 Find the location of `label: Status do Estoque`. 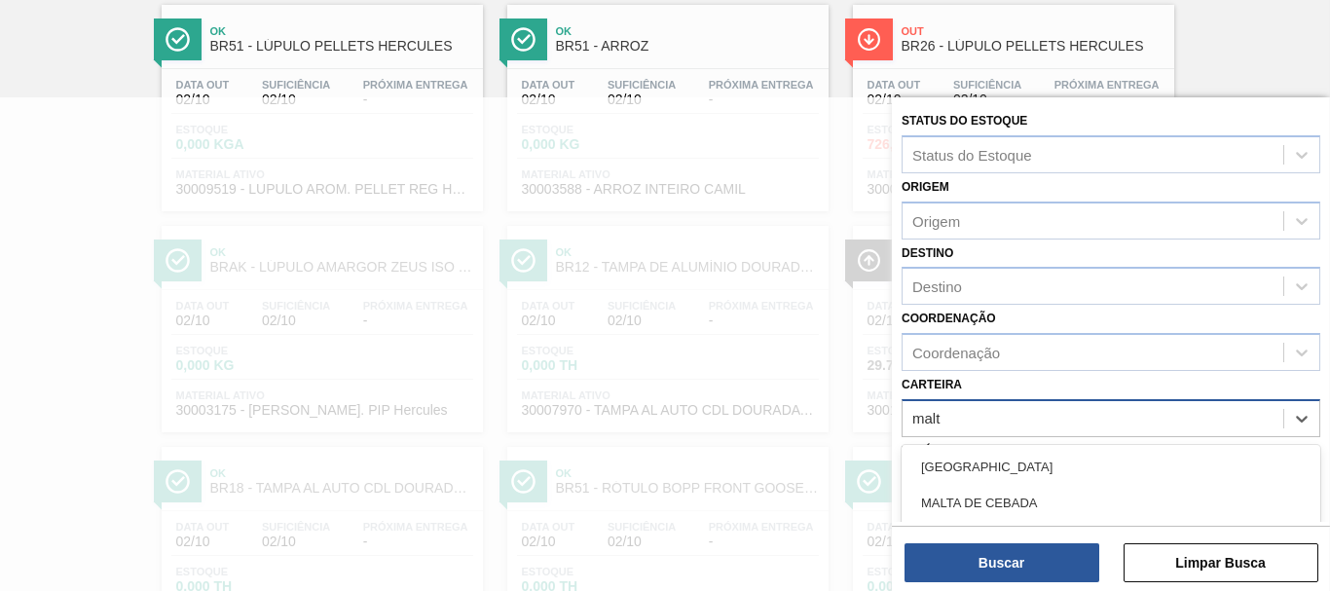

label: Status do Estoque is located at coordinates (964, 121).